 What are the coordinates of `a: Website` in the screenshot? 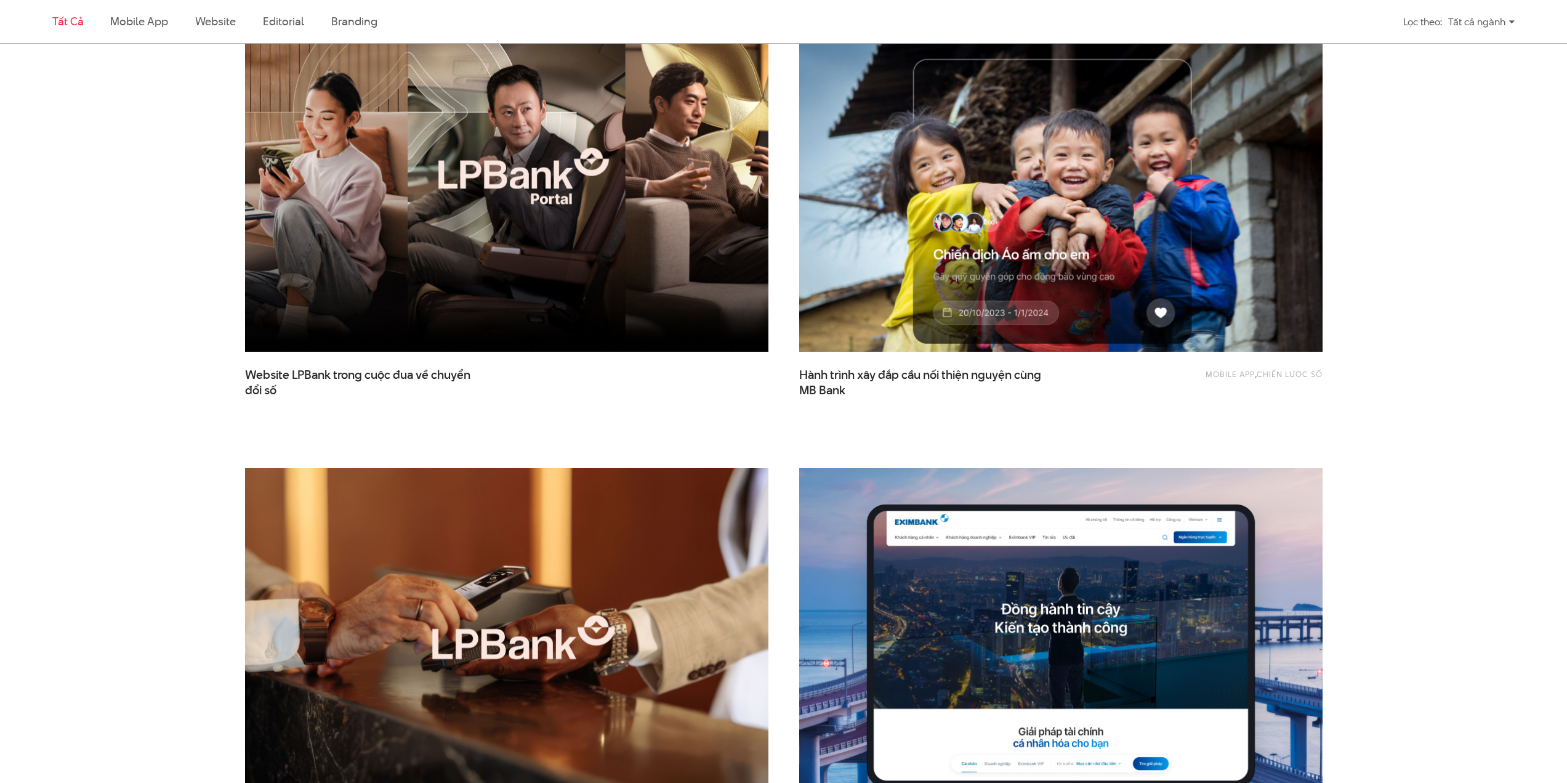 It's located at (216, 21).